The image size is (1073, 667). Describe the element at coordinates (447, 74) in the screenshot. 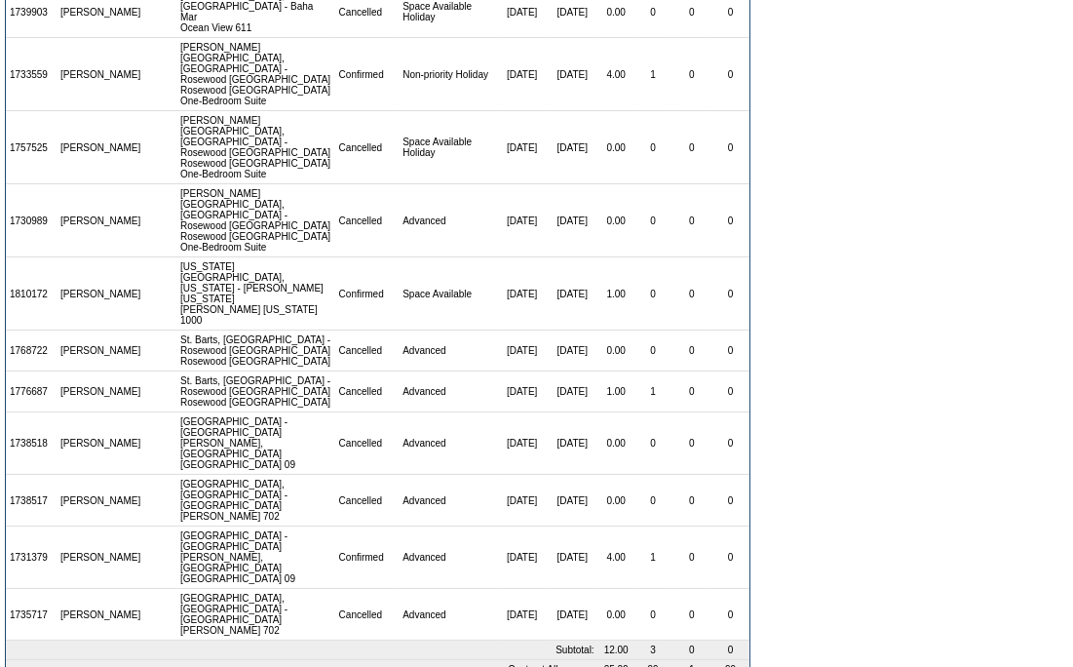

I see `td: Non-priority Holiday` at that location.